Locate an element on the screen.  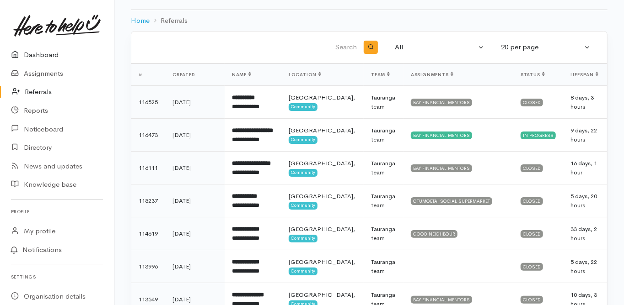
span: Assignments is located at coordinates (432, 75).